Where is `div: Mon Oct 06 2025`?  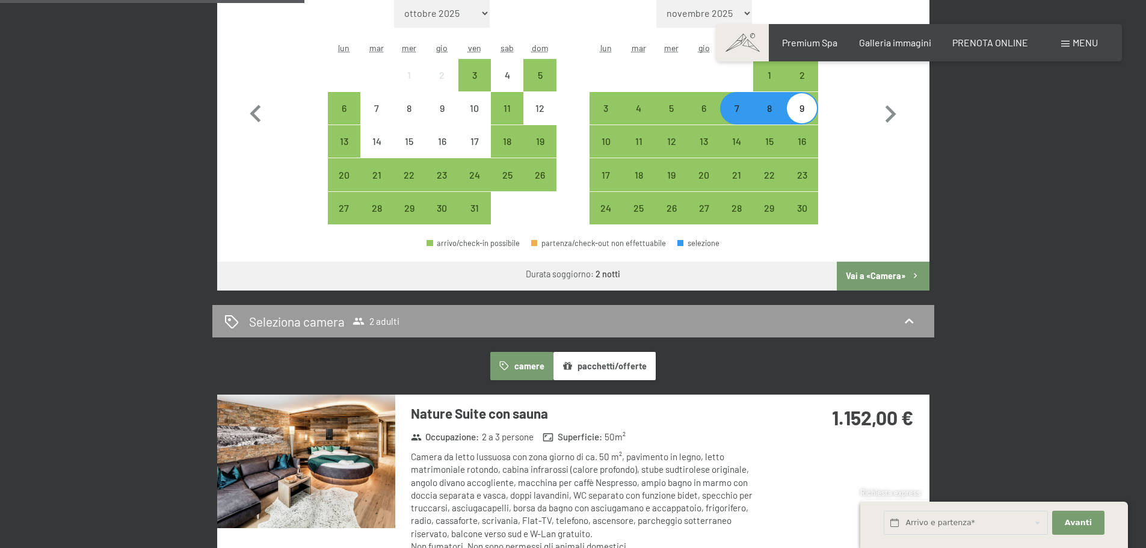
div: Mon Oct 06 2025 is located at coordinates (344, 108).